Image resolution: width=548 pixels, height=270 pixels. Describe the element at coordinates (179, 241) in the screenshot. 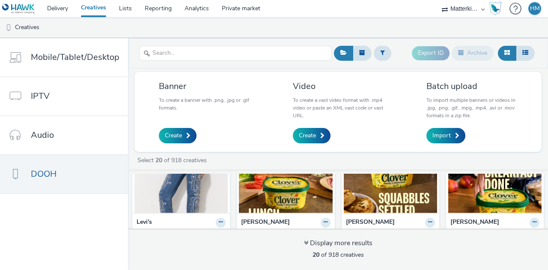

I see `div: DDS_Hawk_H2_SBAN_AWR_CPM_MULT_MUL_18-34_3P_ALL_A18-34_PMP_Hawk_CPM_SSD_1x1_NA_NA_Hawk_PrOOH` at that location.